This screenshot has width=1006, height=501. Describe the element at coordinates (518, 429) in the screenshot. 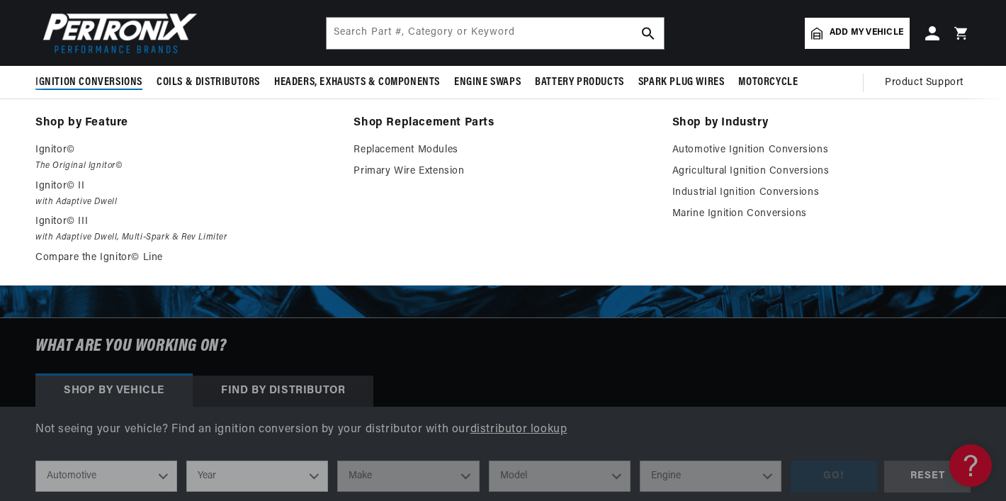

I see `a: distributor lookup` at that location.